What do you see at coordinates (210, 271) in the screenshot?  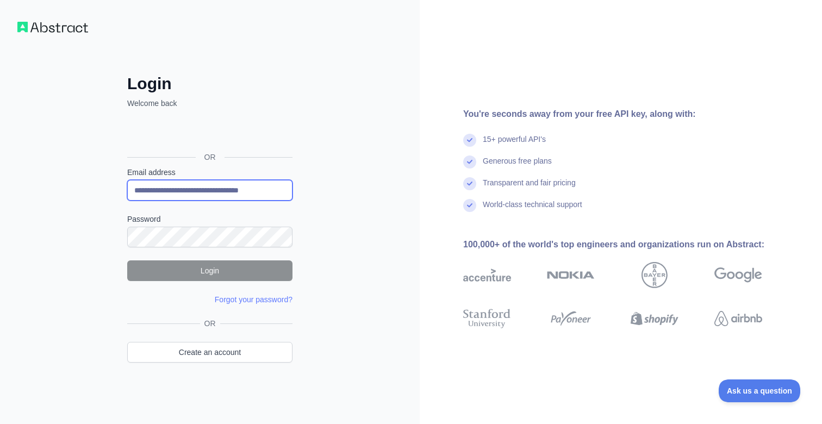 I see `button: Login` at bounding box center [210, 271].